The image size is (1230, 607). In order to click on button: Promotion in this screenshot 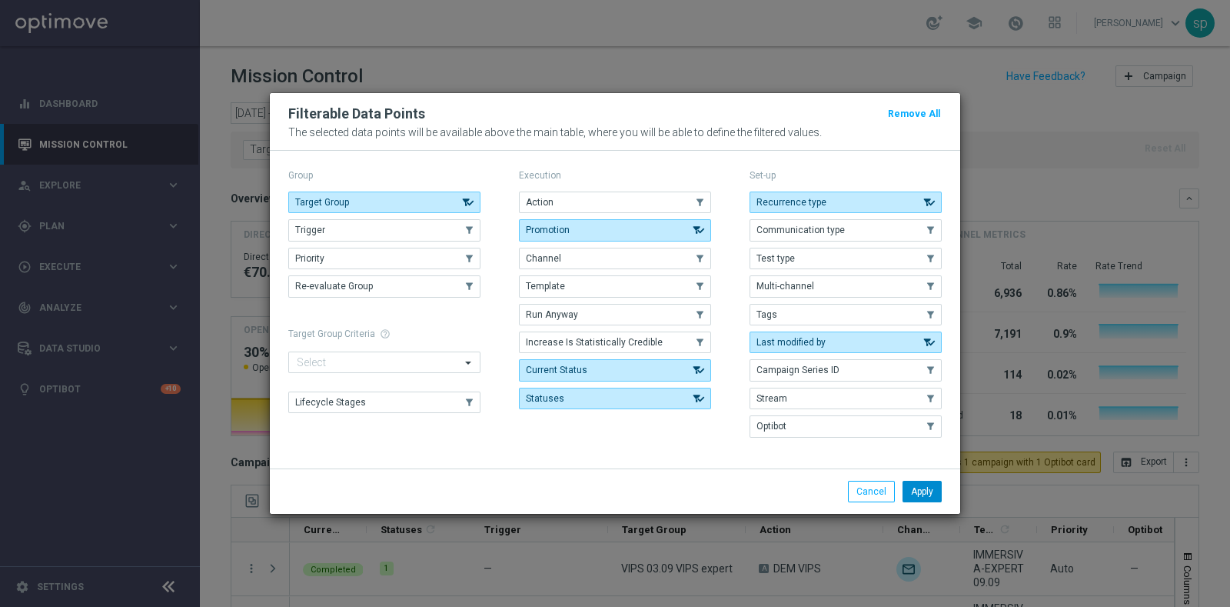, I will do `click(615, 230)`.